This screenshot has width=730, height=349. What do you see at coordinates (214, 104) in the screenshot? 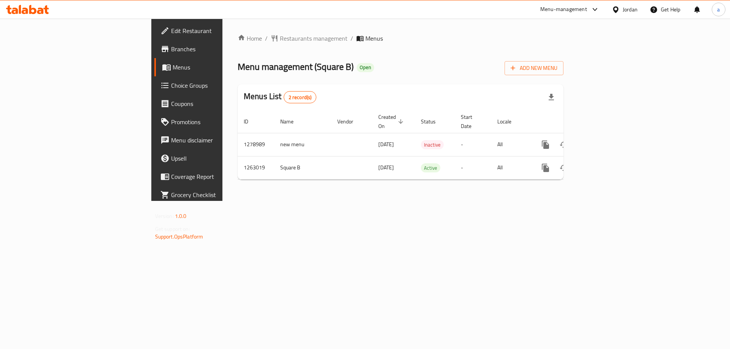
I see `a: Coupons` at bounding box center [214, 104].